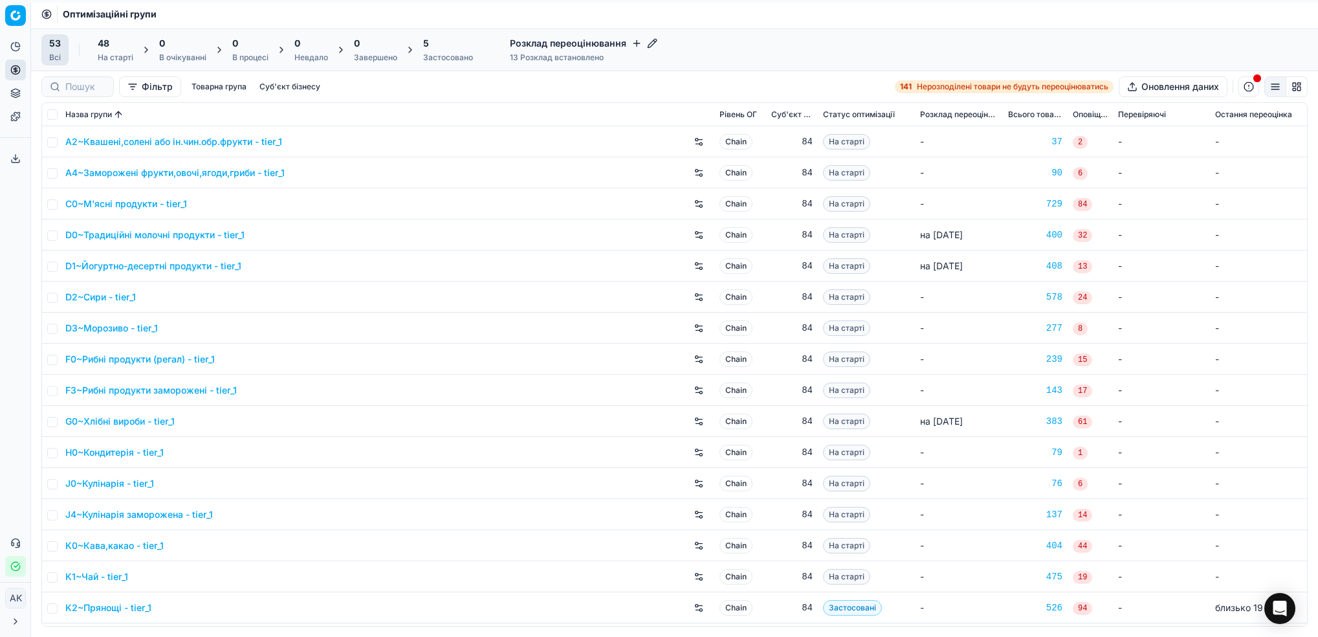 This screenshot has width=1318, height=637. What do you see at coordinates (153, 266) in the screenshot?
I see `a: D1~Йогуртно-десертні продукти - tier_1` at bounding box center [153, 266].